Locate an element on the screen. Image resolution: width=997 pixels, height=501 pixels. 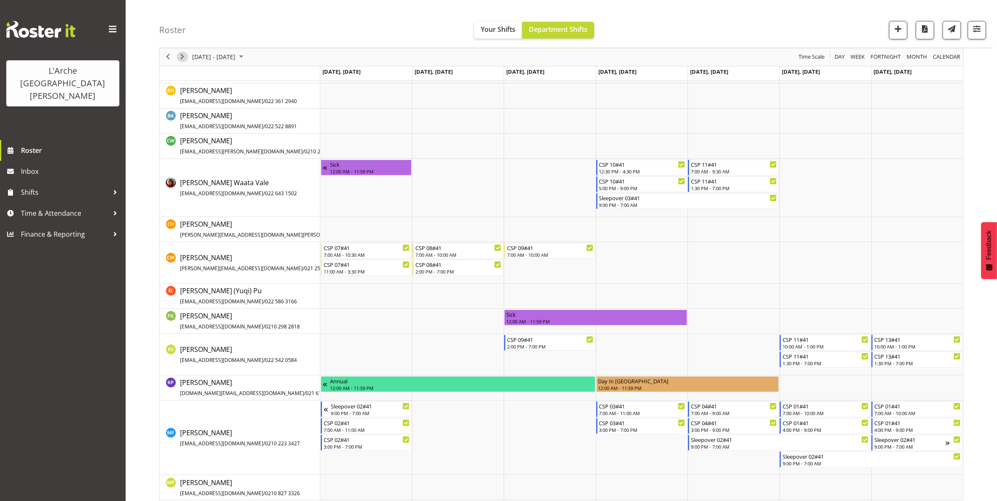
span: 0210 223 3427 is located at coordinates (282, 443).